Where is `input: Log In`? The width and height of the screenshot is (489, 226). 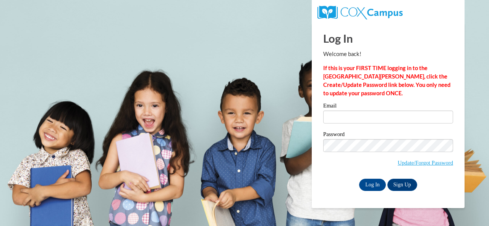 input: Log In is located at coordinates (372, 185).